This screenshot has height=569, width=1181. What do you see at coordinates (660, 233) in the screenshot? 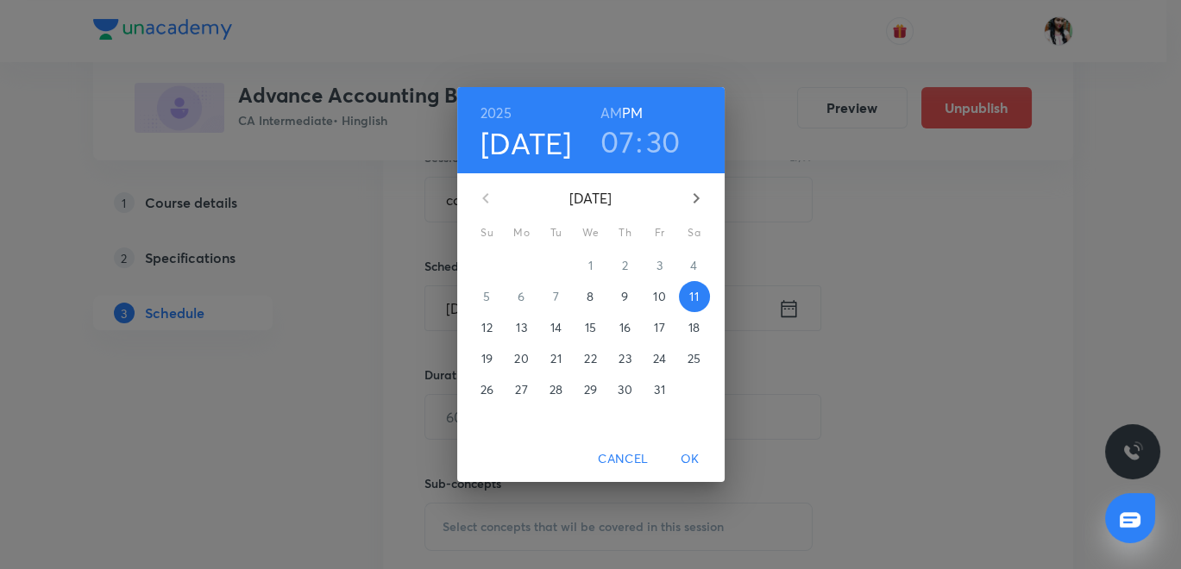
I see `span: Fr` at bounding box center [660, 233].